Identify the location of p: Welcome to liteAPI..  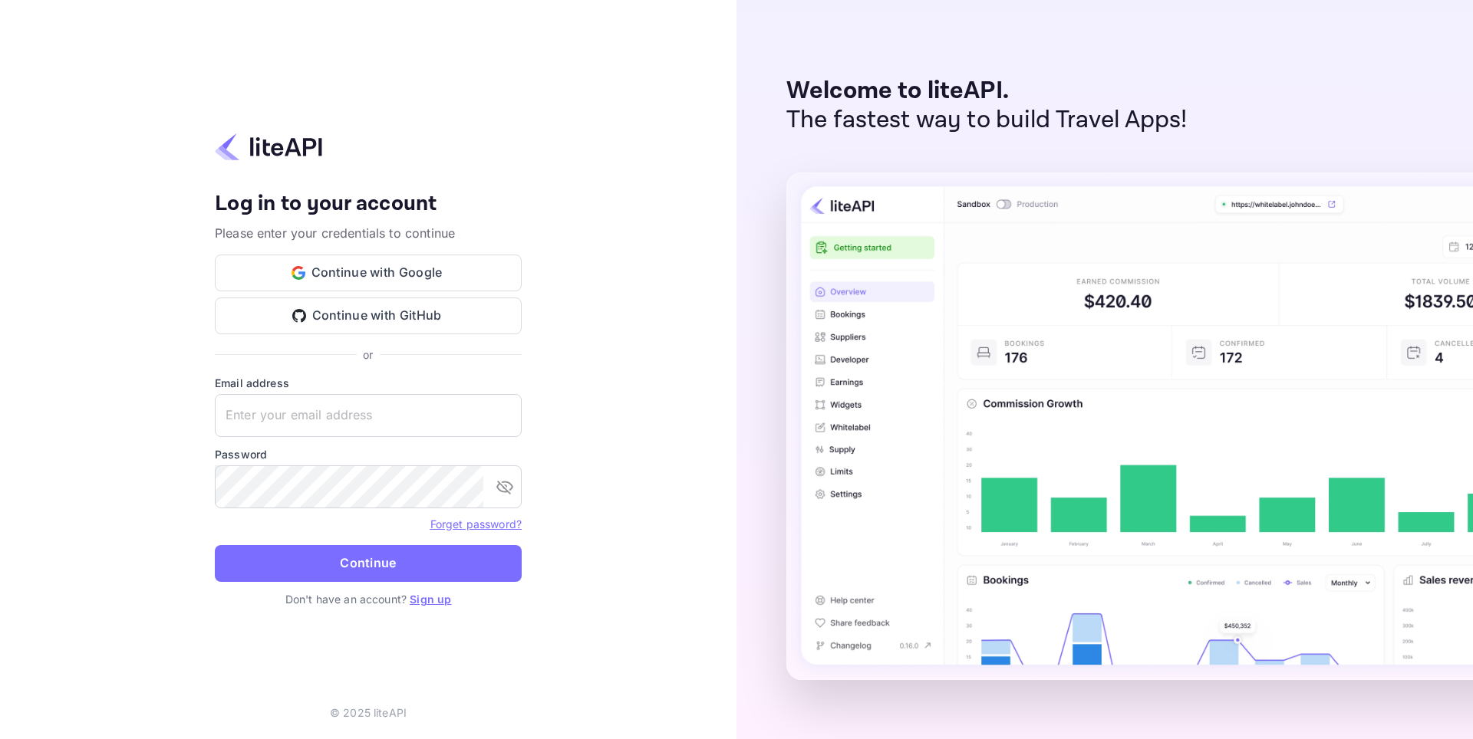
(986, 91).